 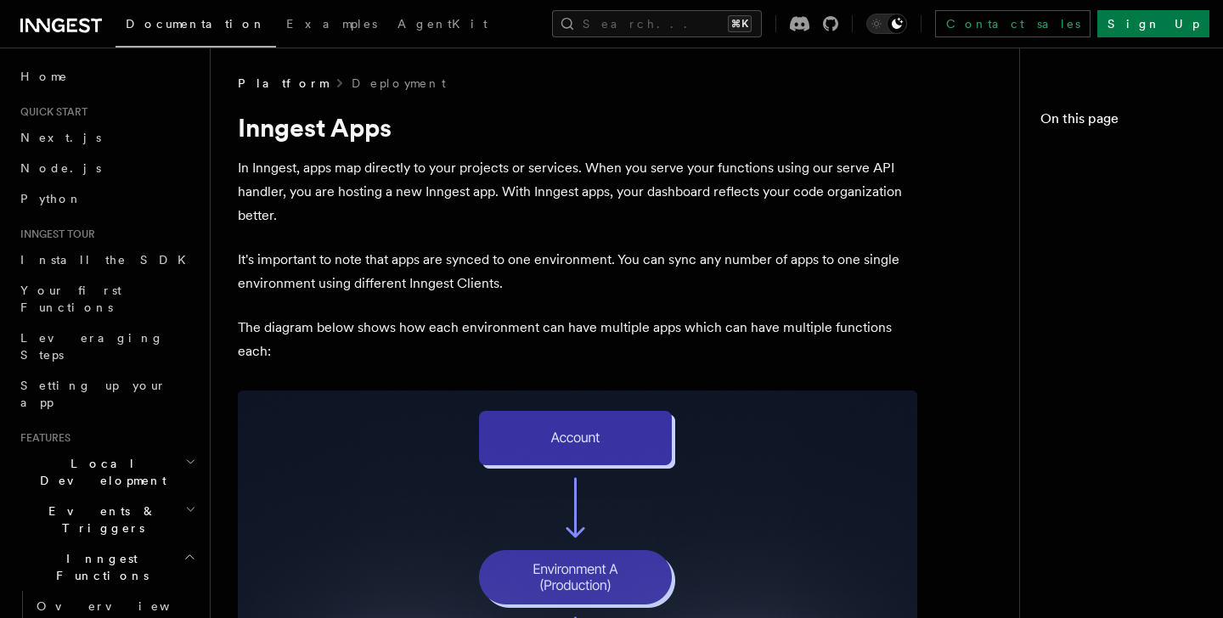 What do you see at coordinates (577, 272) in the screenshot?
I see `p: It's important to note that apps are synced to one environment. You can sync any number of apps t...` at bounding box center [577, 272].